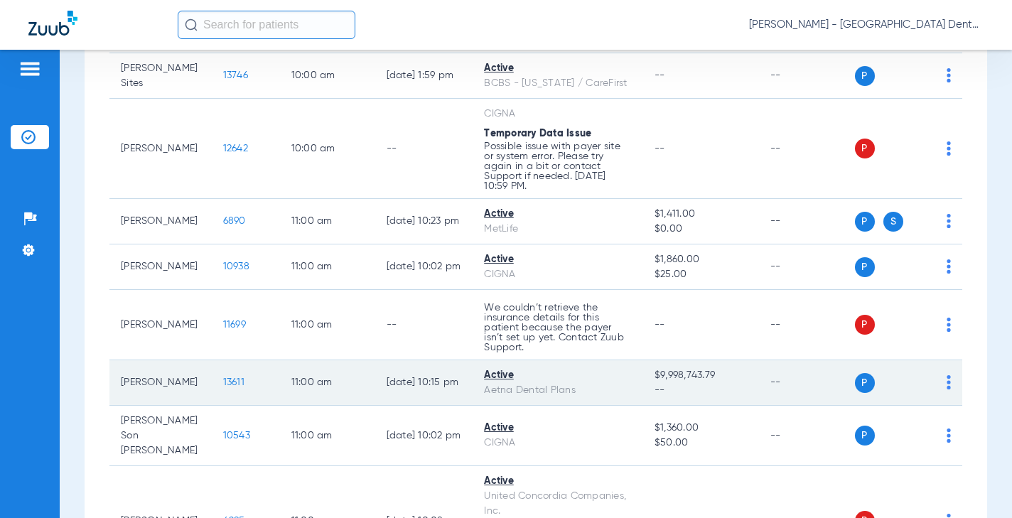 Image resolution: width=1012 pixels, height=518 pixels. What do you see at coordinates (53, 23) in the screenshot?
I see `img: Zuub Logo` at bounding box center [53, 23].